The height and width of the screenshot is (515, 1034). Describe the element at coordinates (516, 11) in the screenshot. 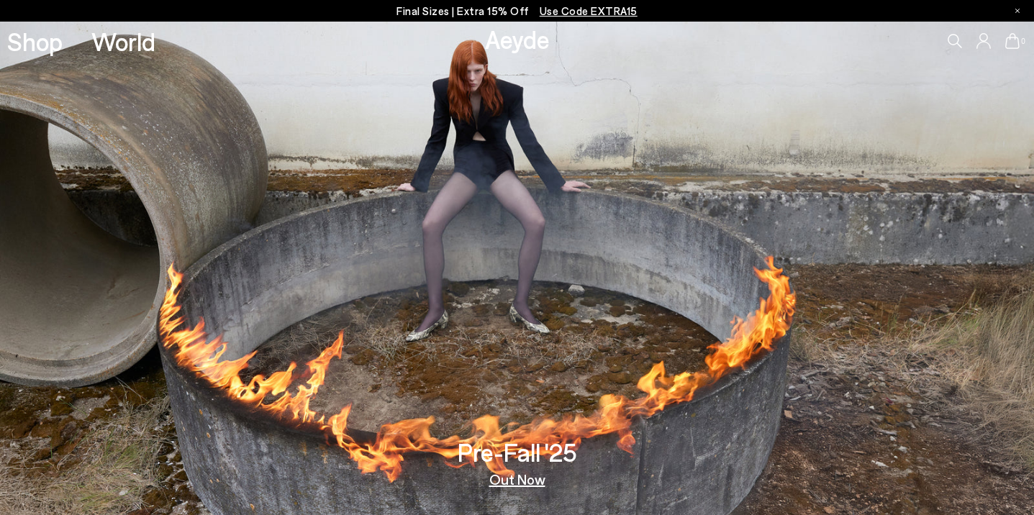

I see `p: Final Sizes | Extra 15% Off` at that location.